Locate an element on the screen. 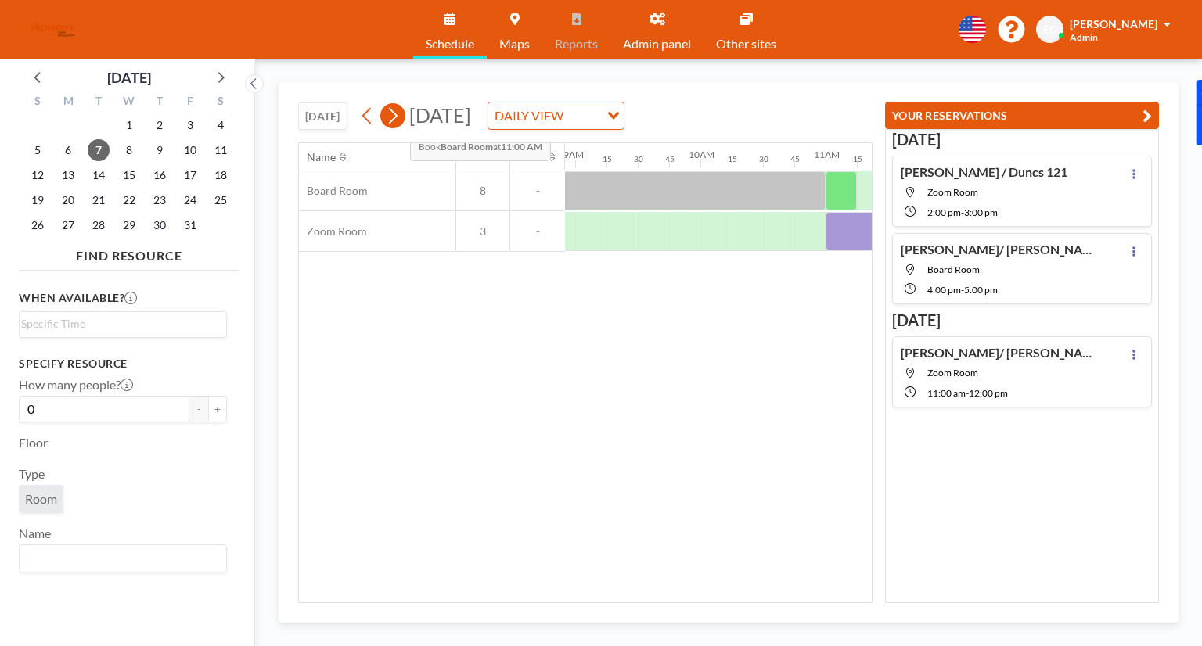 Image resolution: width=1202 pixels, height=646 pixels. button: YOUR RESERVATIONS is located at coordinates (1022, 115).